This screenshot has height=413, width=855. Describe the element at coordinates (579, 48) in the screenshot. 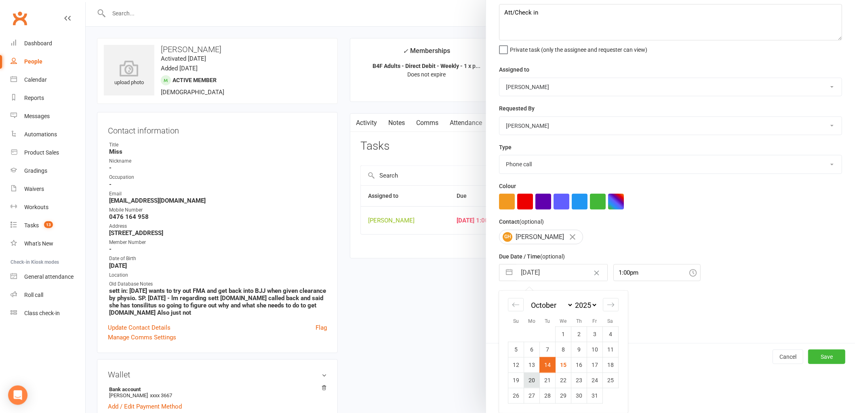

I see `span: Private task (only the assignee and requester can view)` at that location.